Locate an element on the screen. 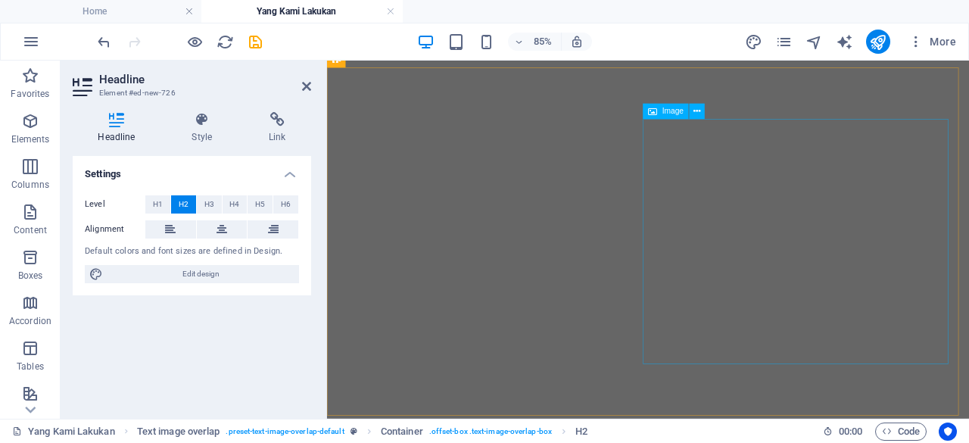 The width and height of the screenshot is (969, 443). i: Save (Ctrl+S) is located at coordinates (255, 42).